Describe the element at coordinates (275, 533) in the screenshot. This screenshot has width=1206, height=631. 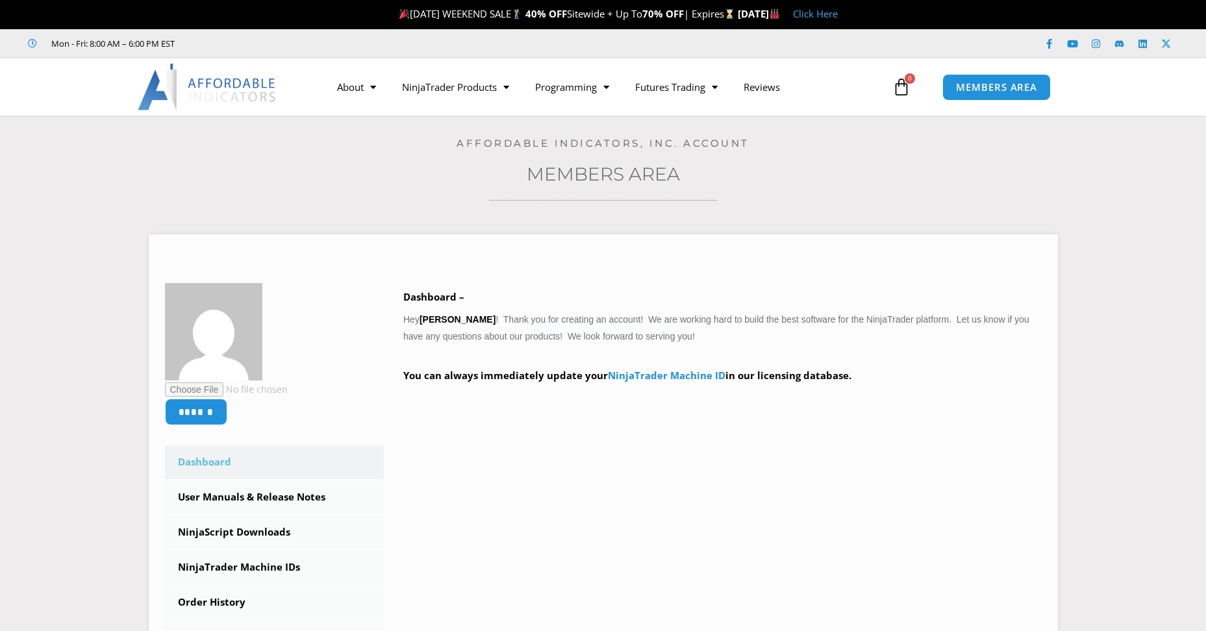
I see `a: NinjaScript Downloads` at that location.